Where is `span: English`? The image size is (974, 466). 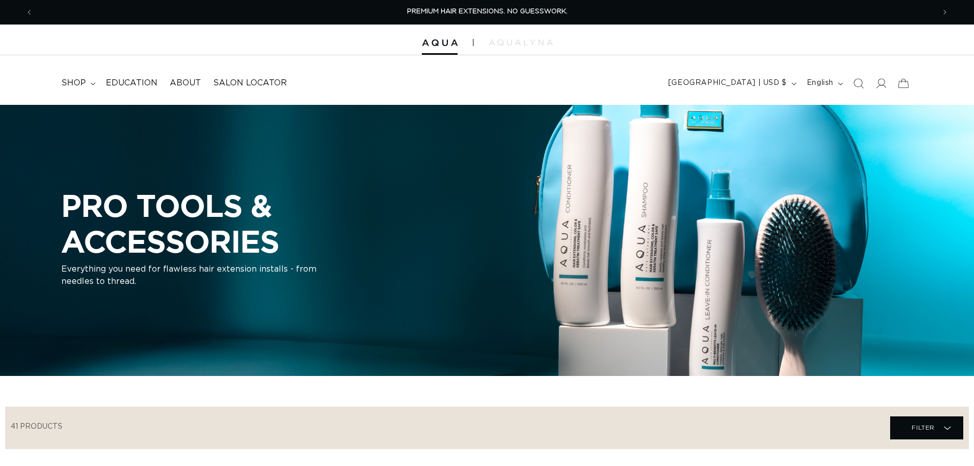 span: English is located at coordinates (820, 83).